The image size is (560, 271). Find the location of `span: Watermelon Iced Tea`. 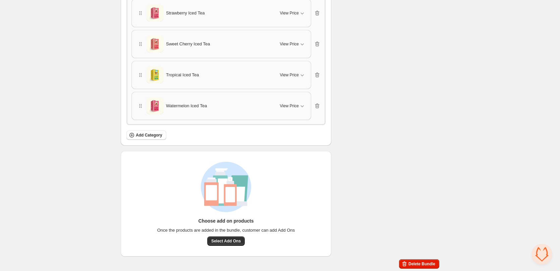

span: Watermelon Iced Tea is located at coordinates (187, 106).